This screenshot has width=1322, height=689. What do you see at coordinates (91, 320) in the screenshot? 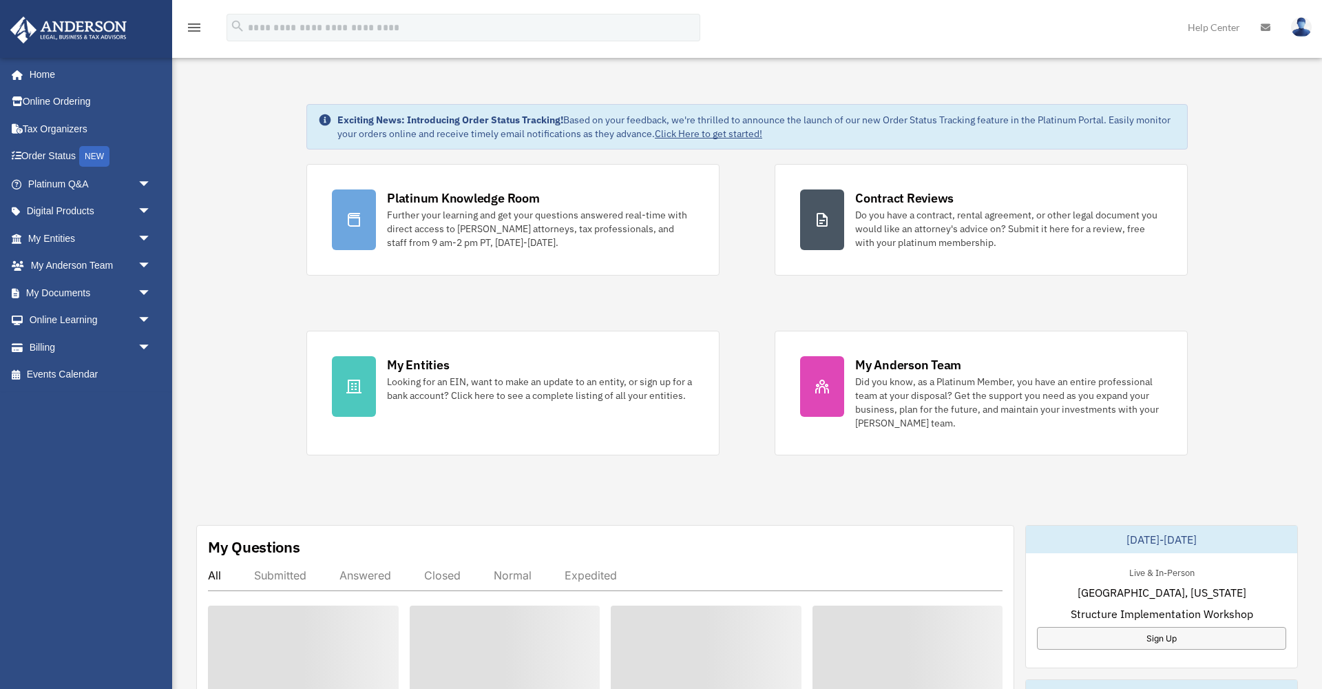
I see `a: Online Learningarrow_drop_down` at bounding box center [91, 320].